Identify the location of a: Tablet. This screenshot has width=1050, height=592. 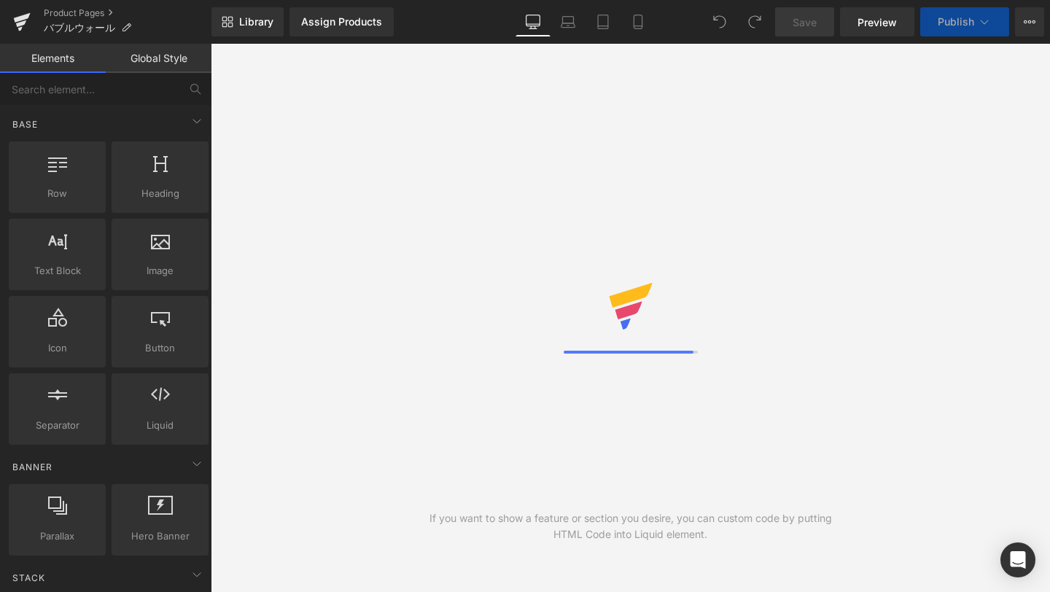
(603, 22).